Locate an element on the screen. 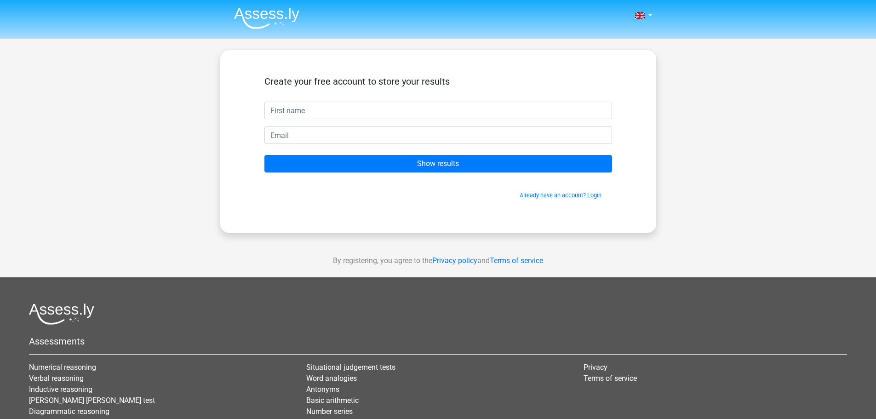 The width and height of the screenshot is (876, 419). a: Situational judgement tests is located at coordinates (351, 367).